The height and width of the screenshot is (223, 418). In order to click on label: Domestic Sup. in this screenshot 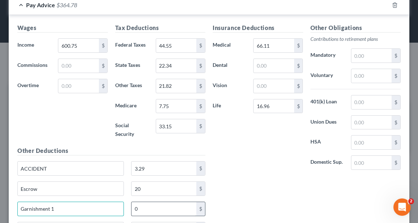, I will do `click(327, 163)`.